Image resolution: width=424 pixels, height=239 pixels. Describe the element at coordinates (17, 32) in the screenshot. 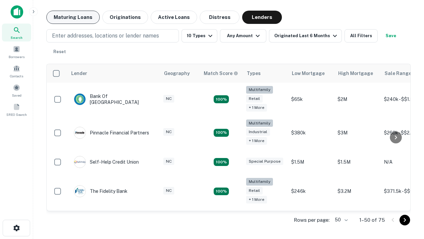

I see `div: Search` at that location.